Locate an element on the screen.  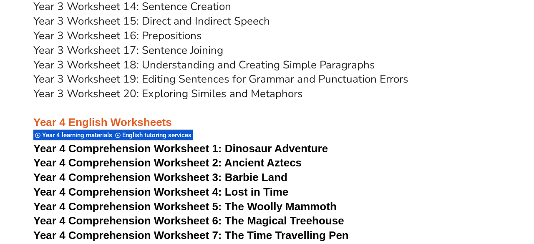
h3: Year 4 English Worksheets is located at coordinates (267, 115).